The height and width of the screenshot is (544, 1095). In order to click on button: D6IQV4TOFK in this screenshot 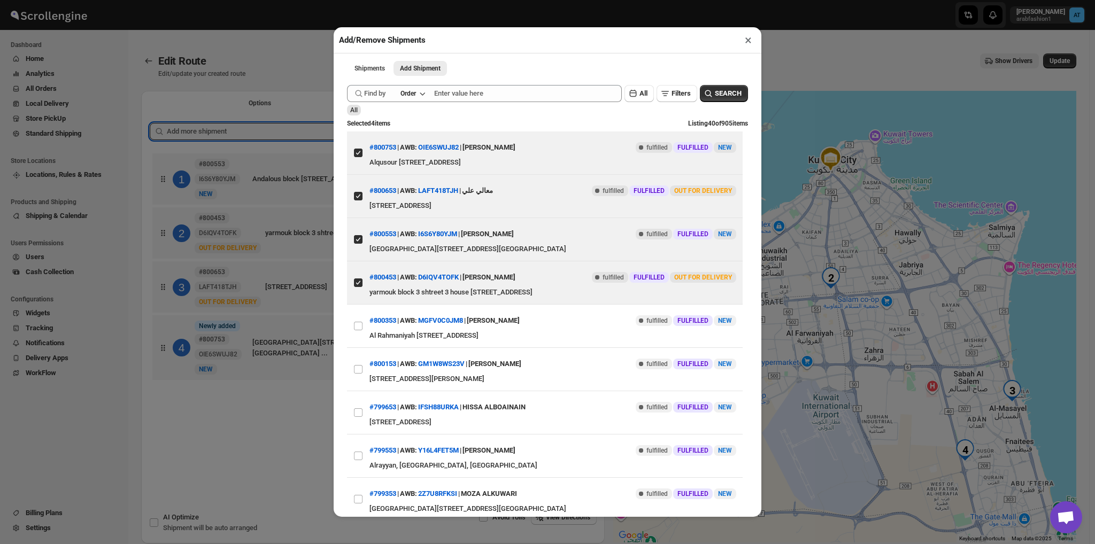, I will do `click(438, 277)`.